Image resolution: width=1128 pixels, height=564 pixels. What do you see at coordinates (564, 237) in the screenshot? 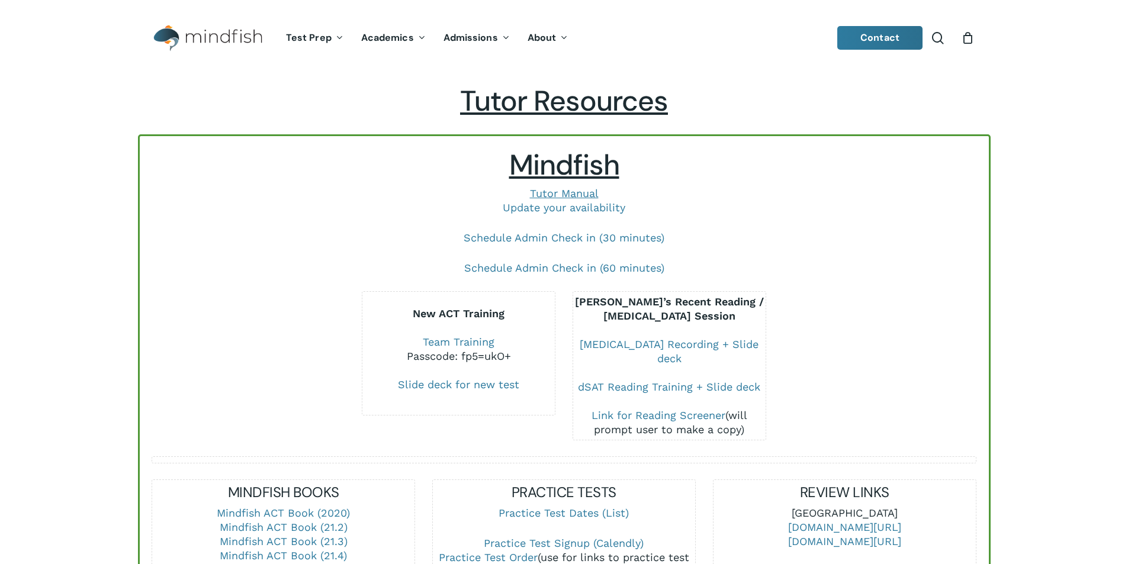
I see `a: Schedule Admin Check in (30 minutes)` at bounding box center [564, 237].